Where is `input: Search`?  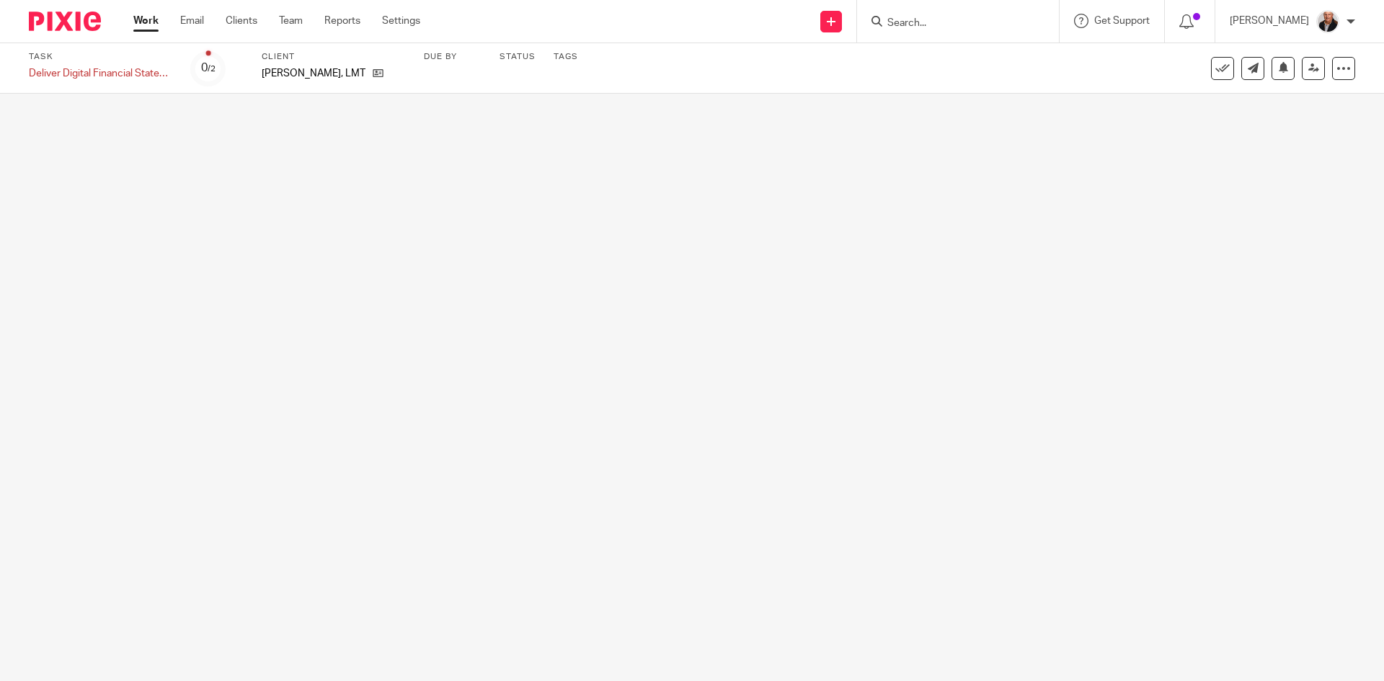 input: Search is located at coordinates (951, 24).